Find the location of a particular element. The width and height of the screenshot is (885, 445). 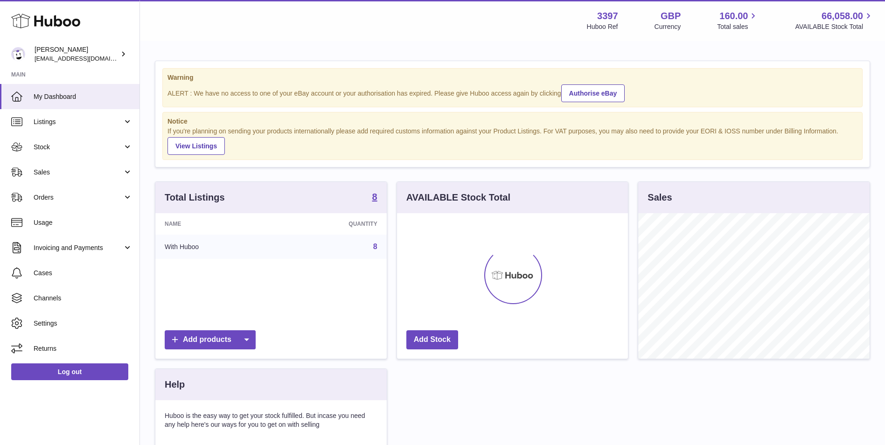

span: 66,058.00 is located at coordinates (842, 16).